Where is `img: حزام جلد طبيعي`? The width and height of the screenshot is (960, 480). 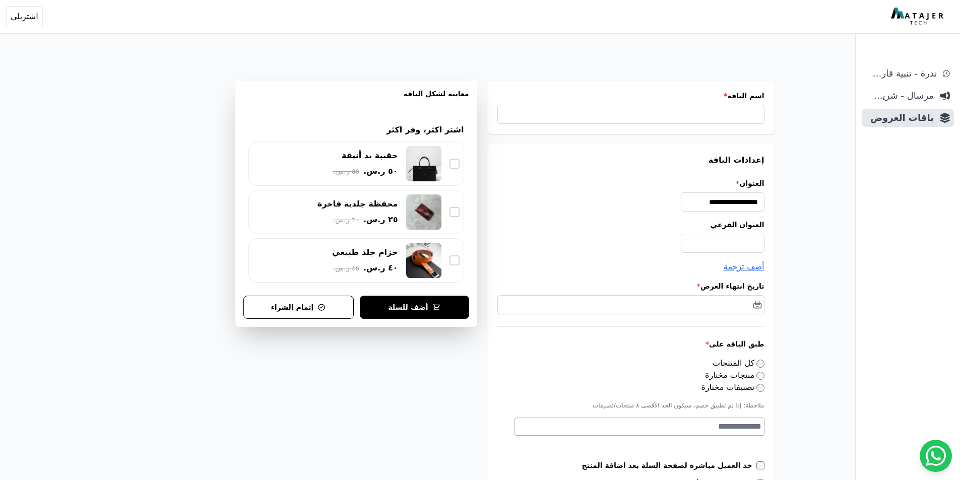
img: حزام جلد طبيعي is located at coordinates (424, 261).